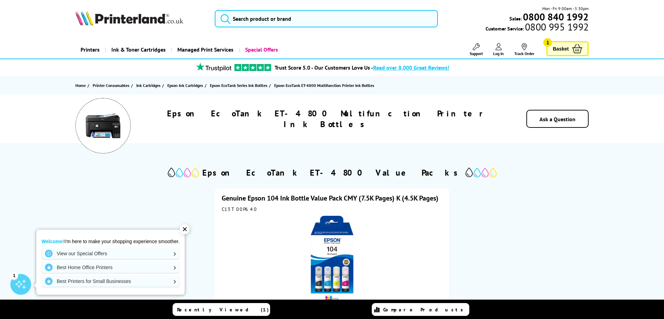  I want to click on a: Printers, so click(90, 49).